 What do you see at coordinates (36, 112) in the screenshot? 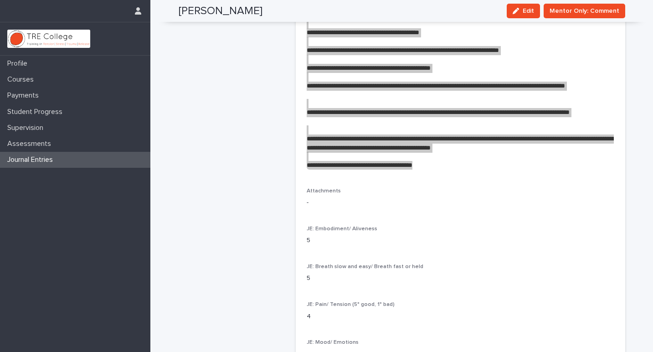
I see `p: Student Progress` at bounding box center [36, 112].